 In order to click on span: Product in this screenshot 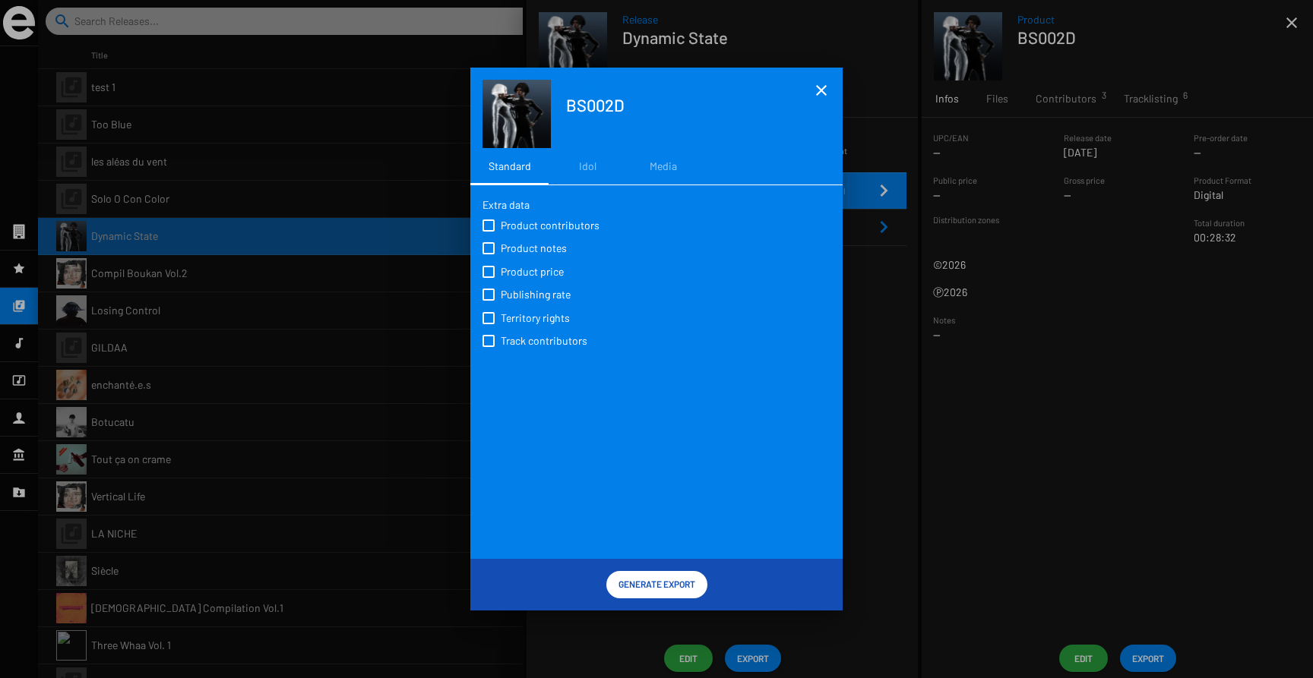, I will do `click(690, 87)`.